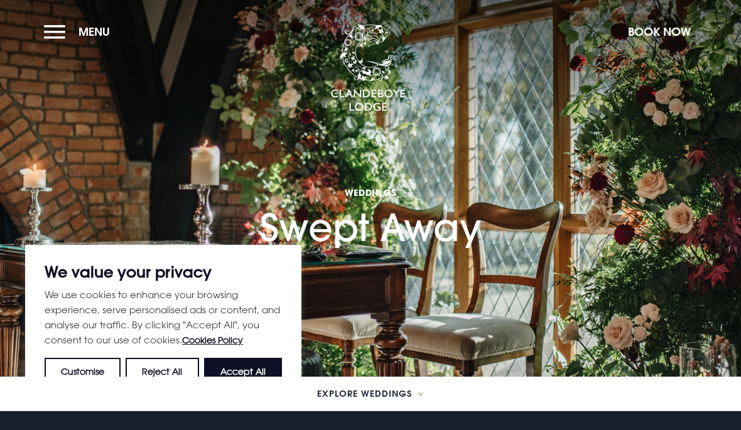 Image resolution: width=741 pixels, height=430 pixels. What do you see at coordinates (243, 372) in the screenshot?
I see `button: Accept All` at bounding box center [243, 372].